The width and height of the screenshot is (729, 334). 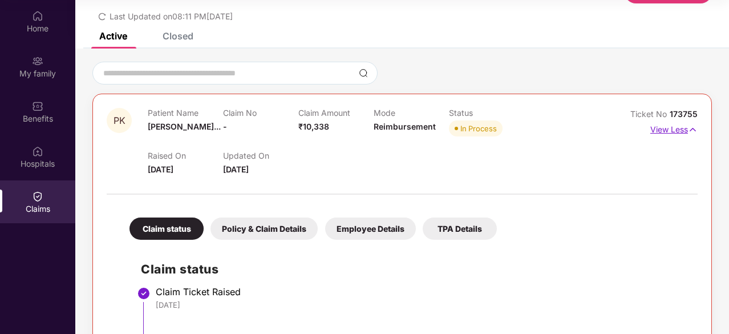 What do you see at coordinates (261, 155) in the screenshot?
I see `p: Updated On` at bounding box center [261, 155].